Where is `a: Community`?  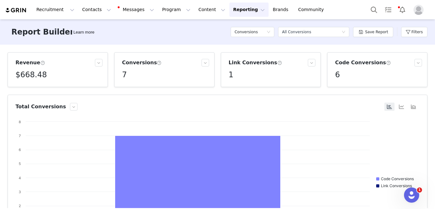 a: Community is located at coordinates (312, 9).